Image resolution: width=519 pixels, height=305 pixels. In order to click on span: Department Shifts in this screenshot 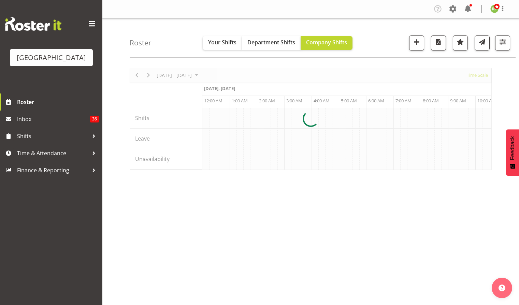, I will do `click(271, 42)`.